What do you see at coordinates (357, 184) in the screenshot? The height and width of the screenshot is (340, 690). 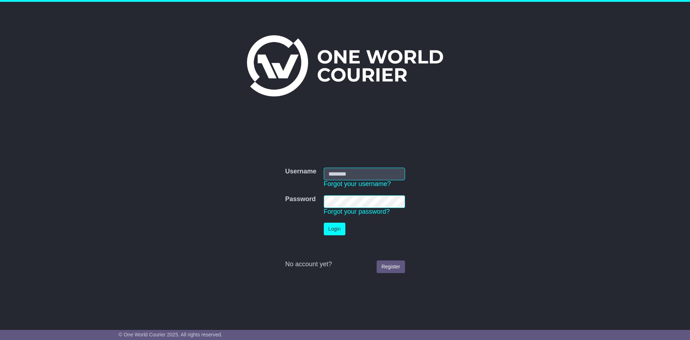 I see `a: Forgot your username?` at bounding box center [357, 184].